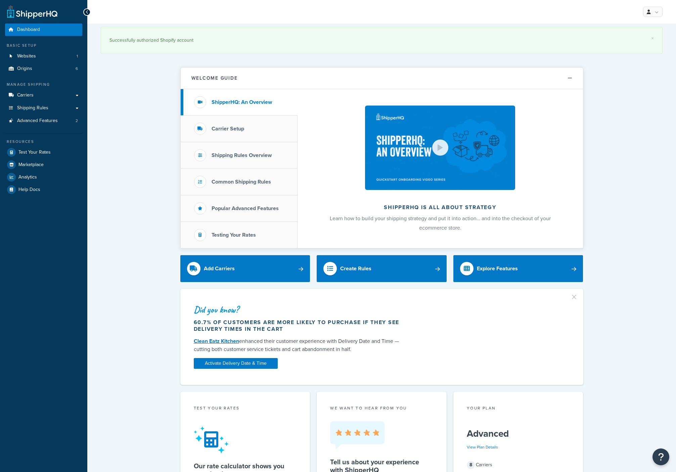  I want to click on a: Help Docs, so click(44, 189).